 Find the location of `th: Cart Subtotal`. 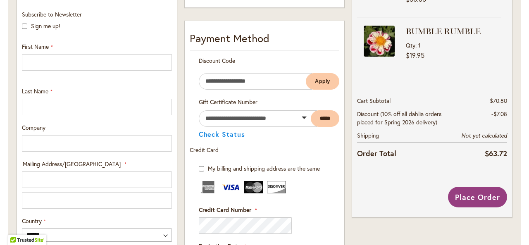

th: Cart Subtotal is located at coordinates (406, 100).